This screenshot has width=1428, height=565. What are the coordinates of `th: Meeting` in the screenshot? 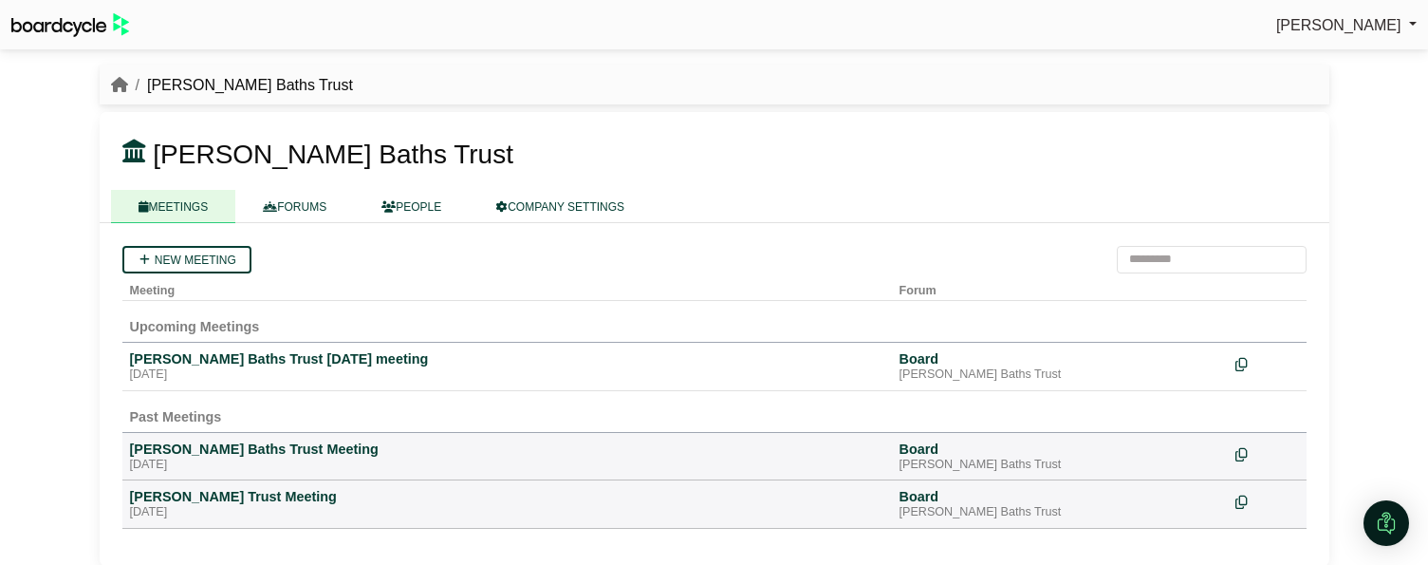 It's located at (507, 287).